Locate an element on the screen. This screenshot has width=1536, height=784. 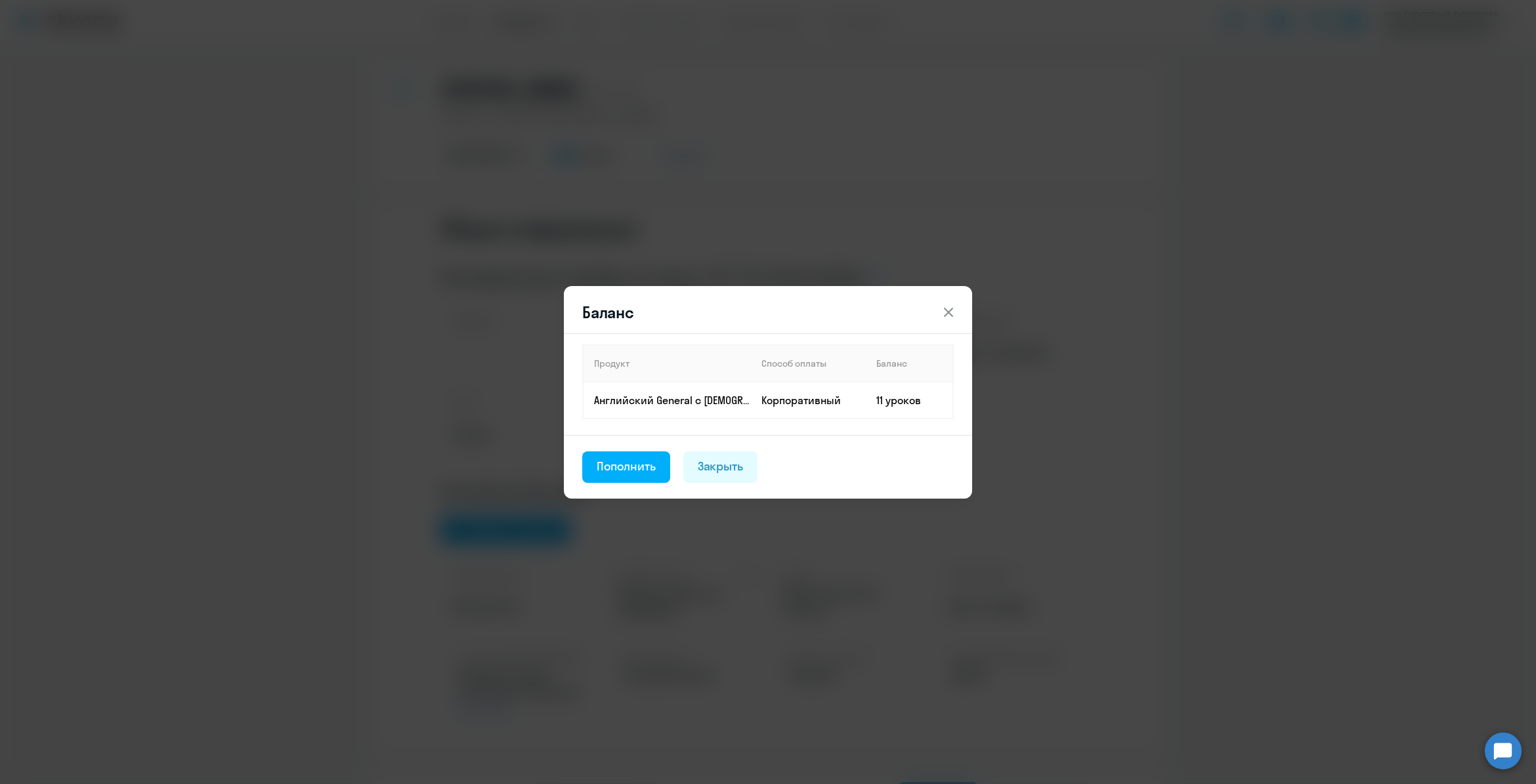
th: Баланс is located at coordinates (909, 364).